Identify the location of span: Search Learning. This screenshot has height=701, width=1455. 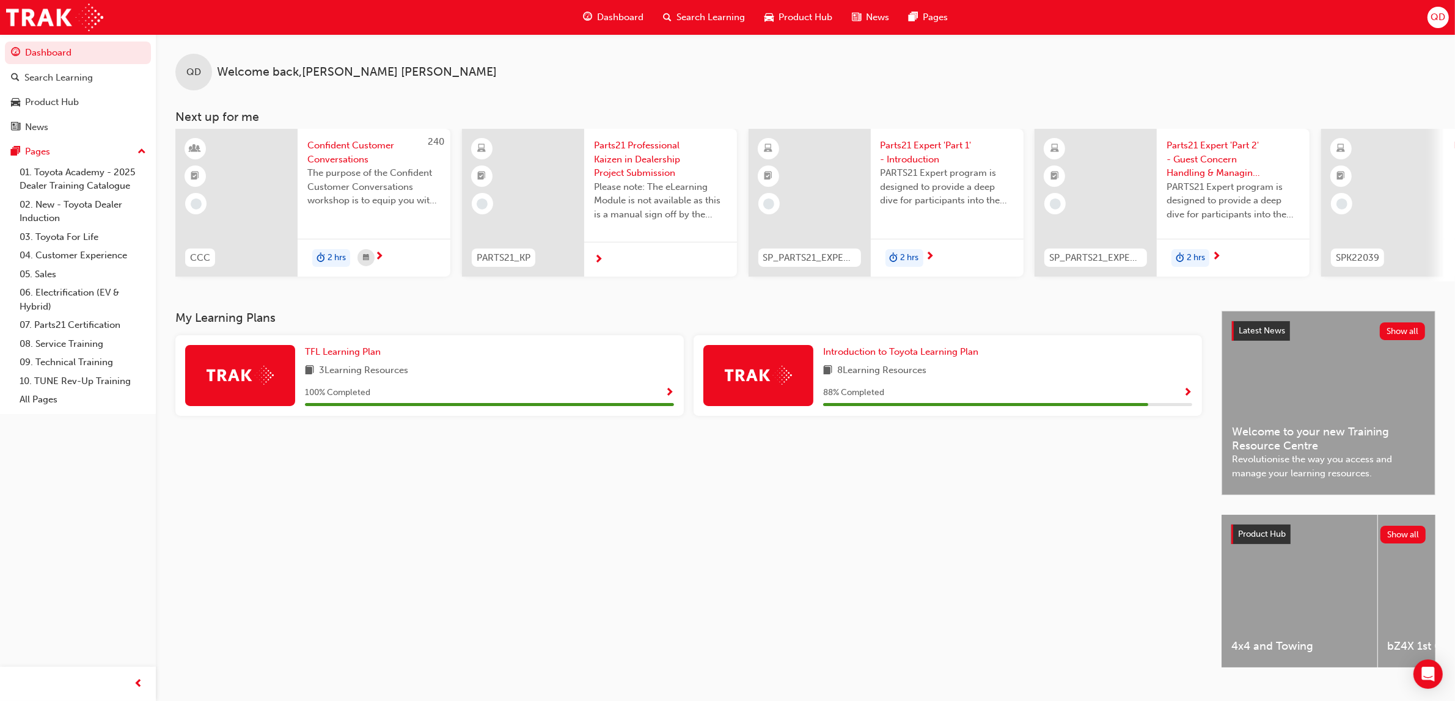
(711, 17).